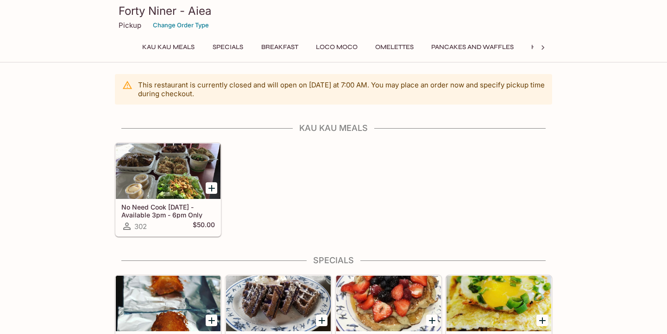  Describe the element at coordinates (333, 128) in the screenshot. I see `h4: Kau Kau Meals` at that location.